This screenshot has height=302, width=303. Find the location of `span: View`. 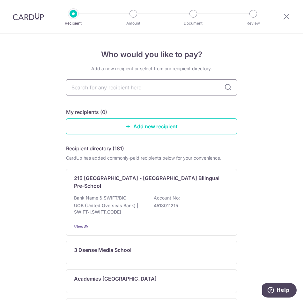

span: View is located at coordinates (79, 227).